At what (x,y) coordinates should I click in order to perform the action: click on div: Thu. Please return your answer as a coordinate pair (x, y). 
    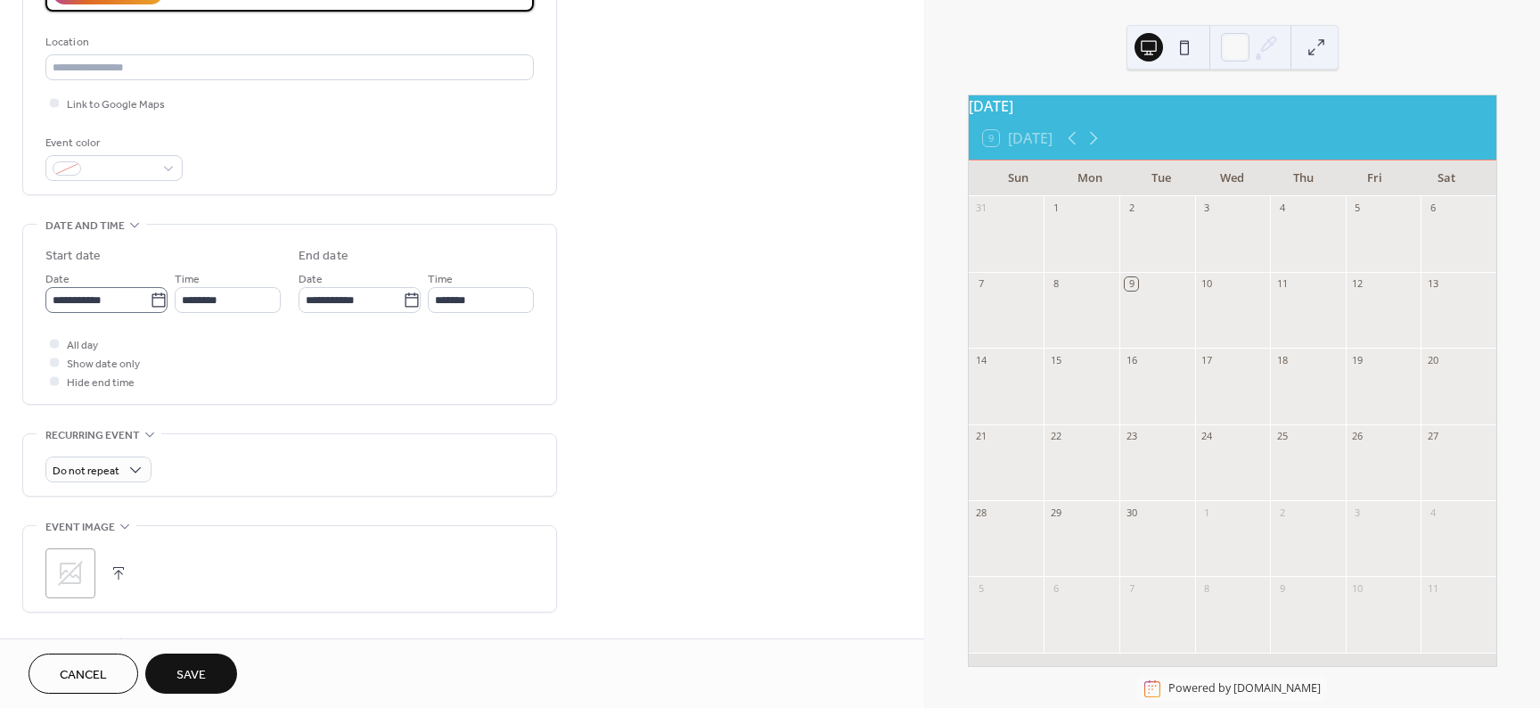
    Looking at the image, I should click on (1304, 178).